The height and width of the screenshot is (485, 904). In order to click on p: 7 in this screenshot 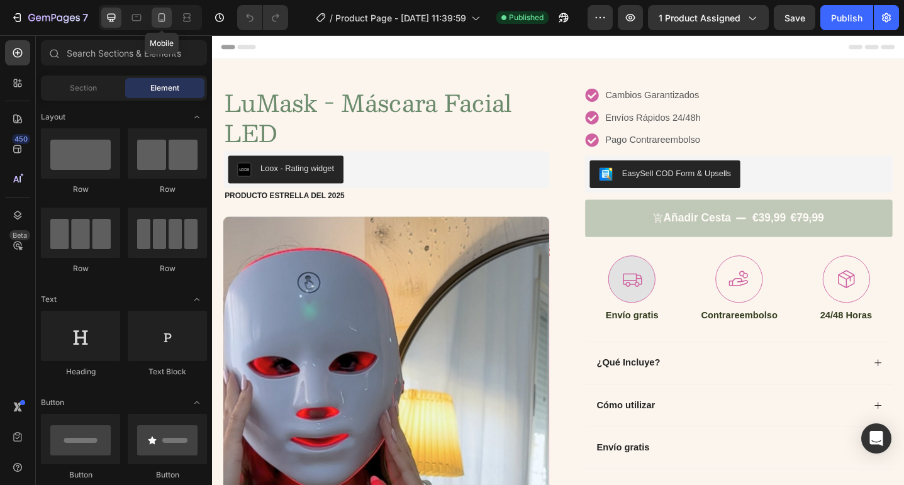, I will do `click(85, 18)`.